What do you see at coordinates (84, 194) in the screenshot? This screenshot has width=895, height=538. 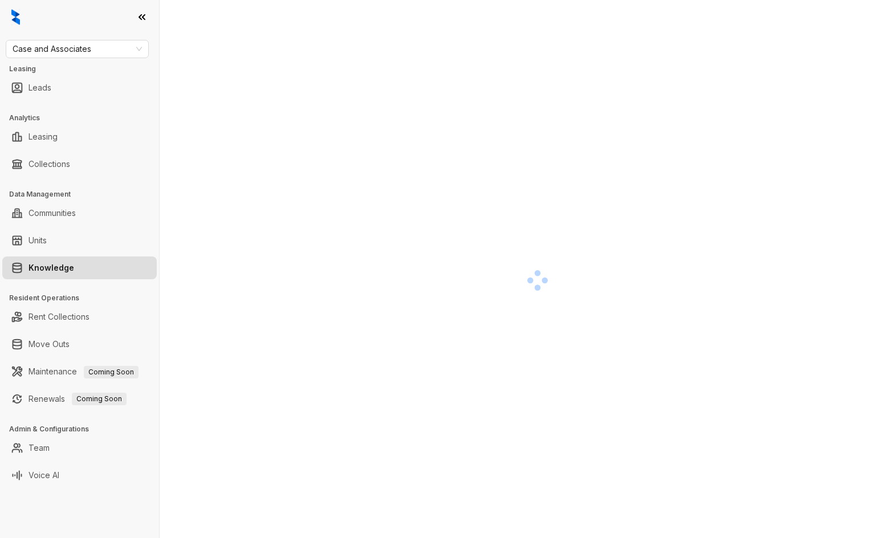 I see `h3: Data Management` at bounding box center [84, 194].